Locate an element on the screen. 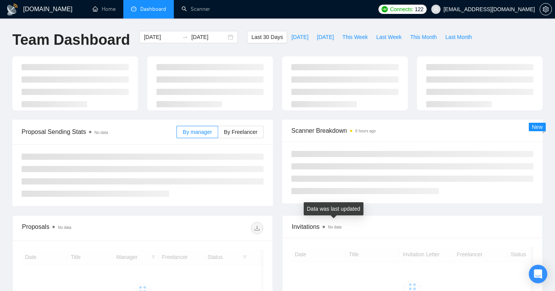  input: Start date is located at coordinates (161, 37).